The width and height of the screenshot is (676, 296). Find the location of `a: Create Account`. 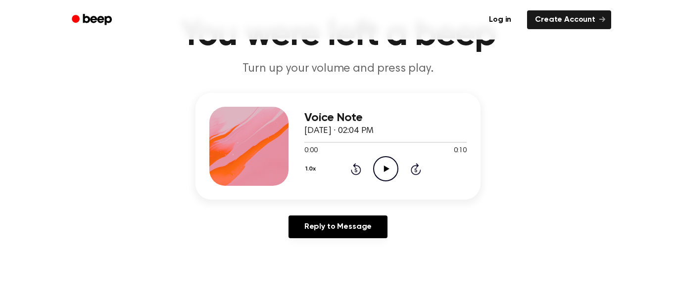

a: Create Account is located at coordinates (569, 20).